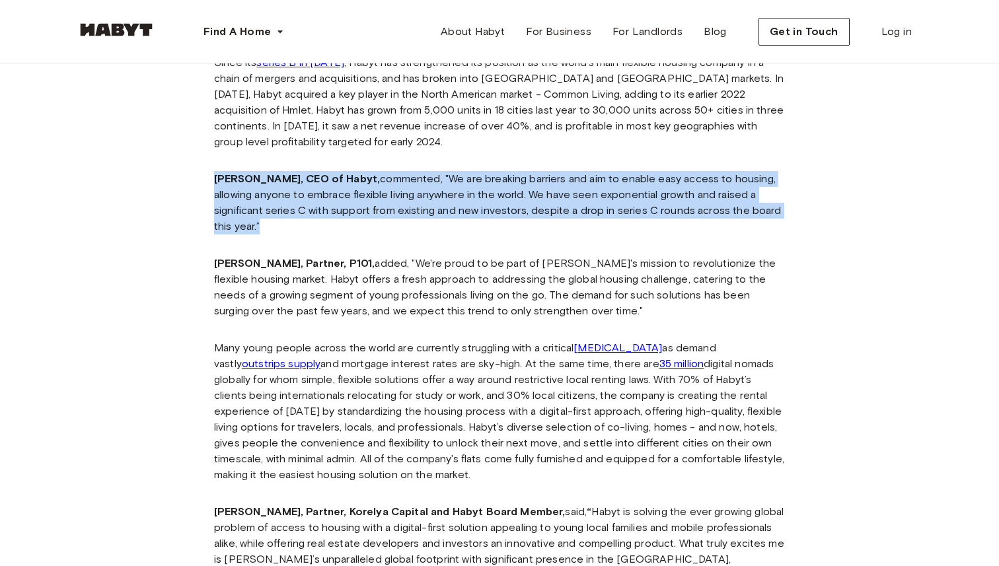 The width and height of the screenshot is (999, 566). Describe the element at coordinates (648, 32) in the screenshot. I see `a: For Landlords` at that location.